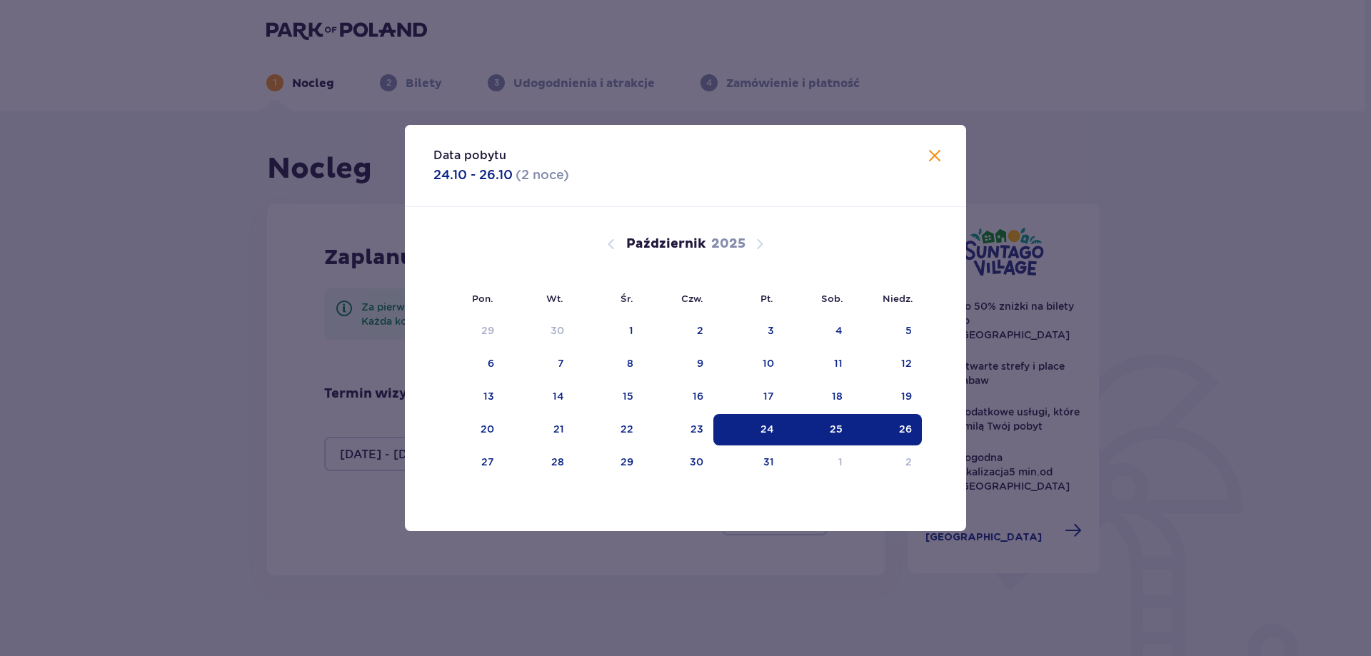 This screenshot has width=1371, height=656. What do you see at coordinates (819, 463) in the screenshot?
I see `td: Choose sobota, 1 listopada 2025 as your check-in date. It’s available.` at bounding box center [819, 463].